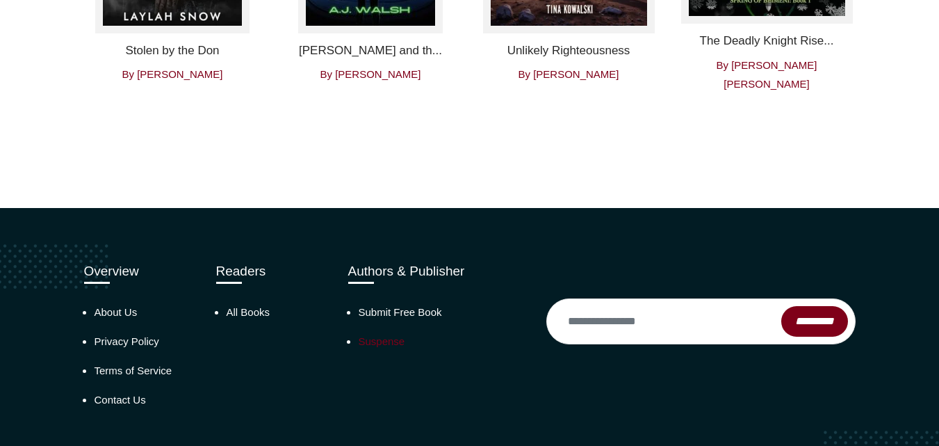 The width and height of the screenshot is (939, 446). I want to click on a: Suspense, so click(382, 341).